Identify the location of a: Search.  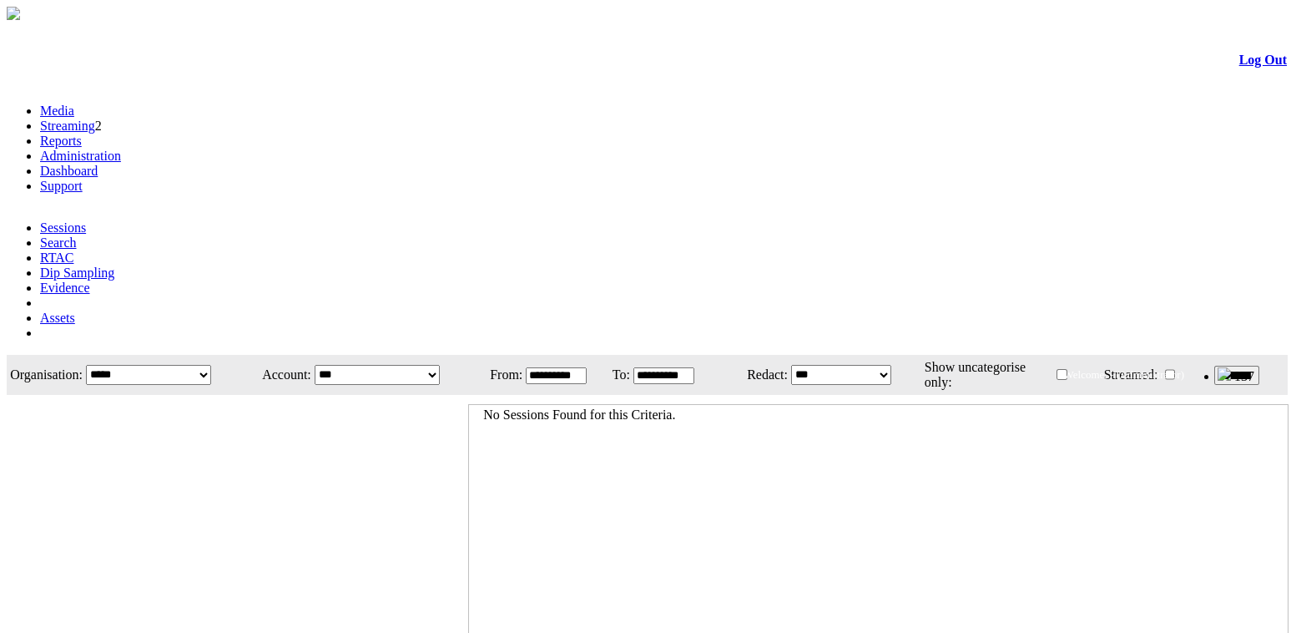
(58, 242).